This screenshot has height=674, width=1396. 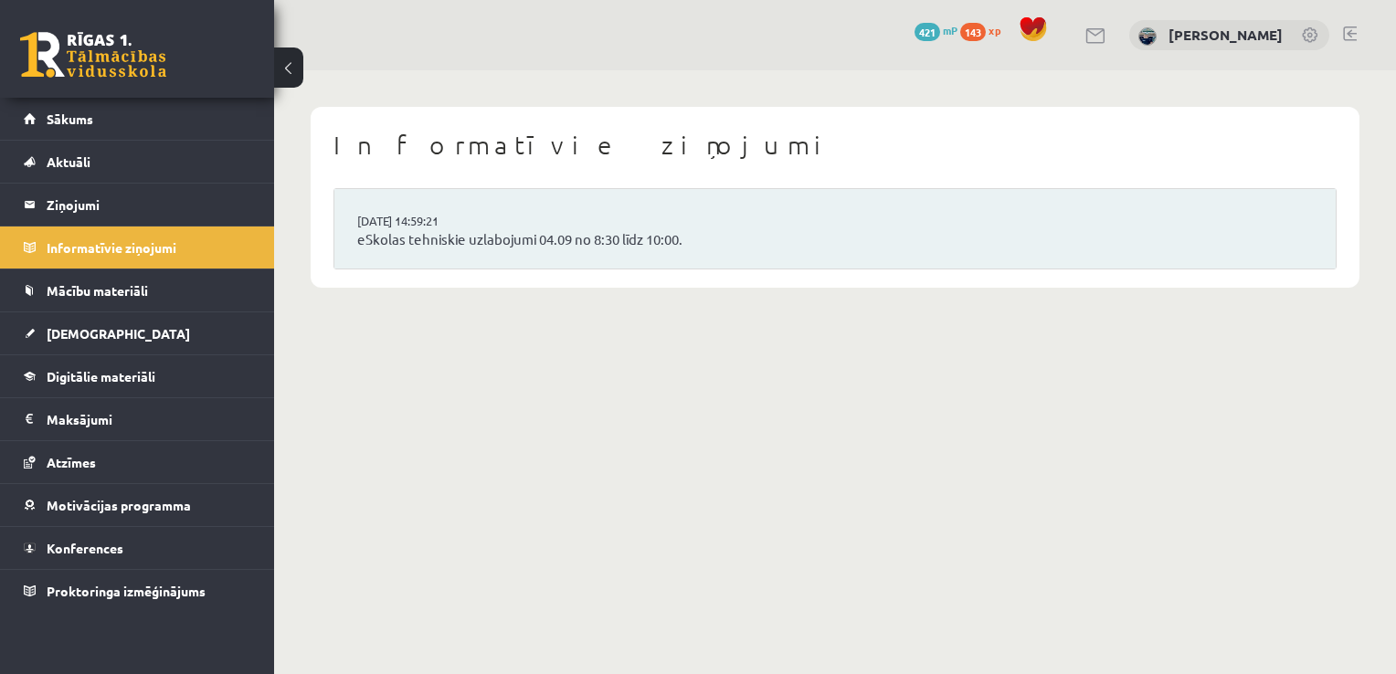 I want to click on span: Atzīmes, so click(x=71, y=462).